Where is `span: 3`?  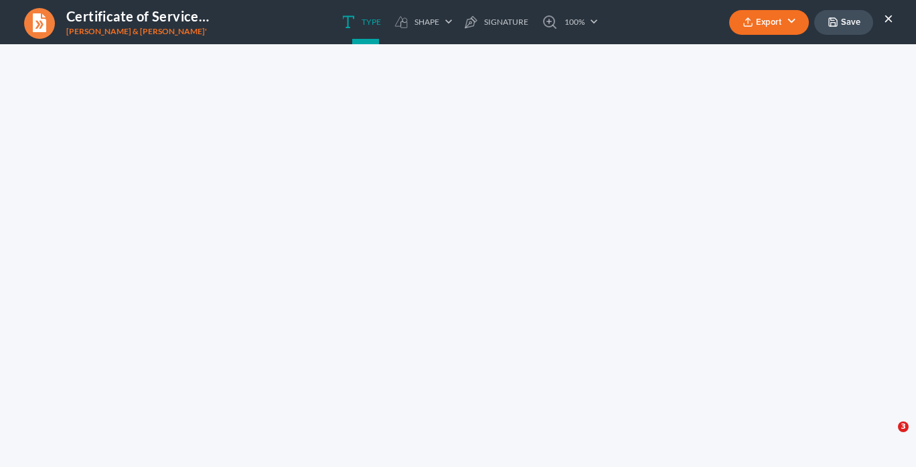
span: 3 is located at coordinates (903, 426).